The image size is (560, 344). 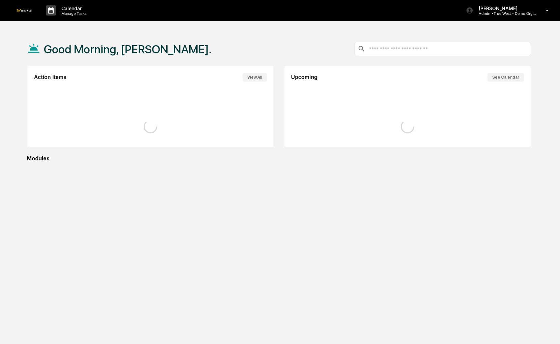 What do you see at coordinates (255, 77) in the screenshot?
I see `a: View All` at bounding box center [255, 77].